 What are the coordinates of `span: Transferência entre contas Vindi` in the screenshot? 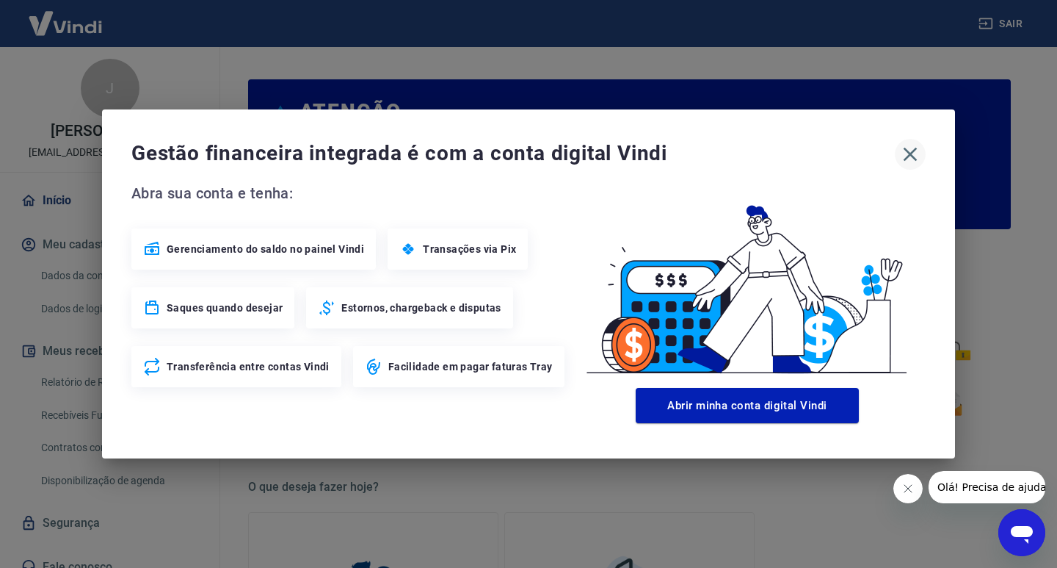 It's located at (248, 366).